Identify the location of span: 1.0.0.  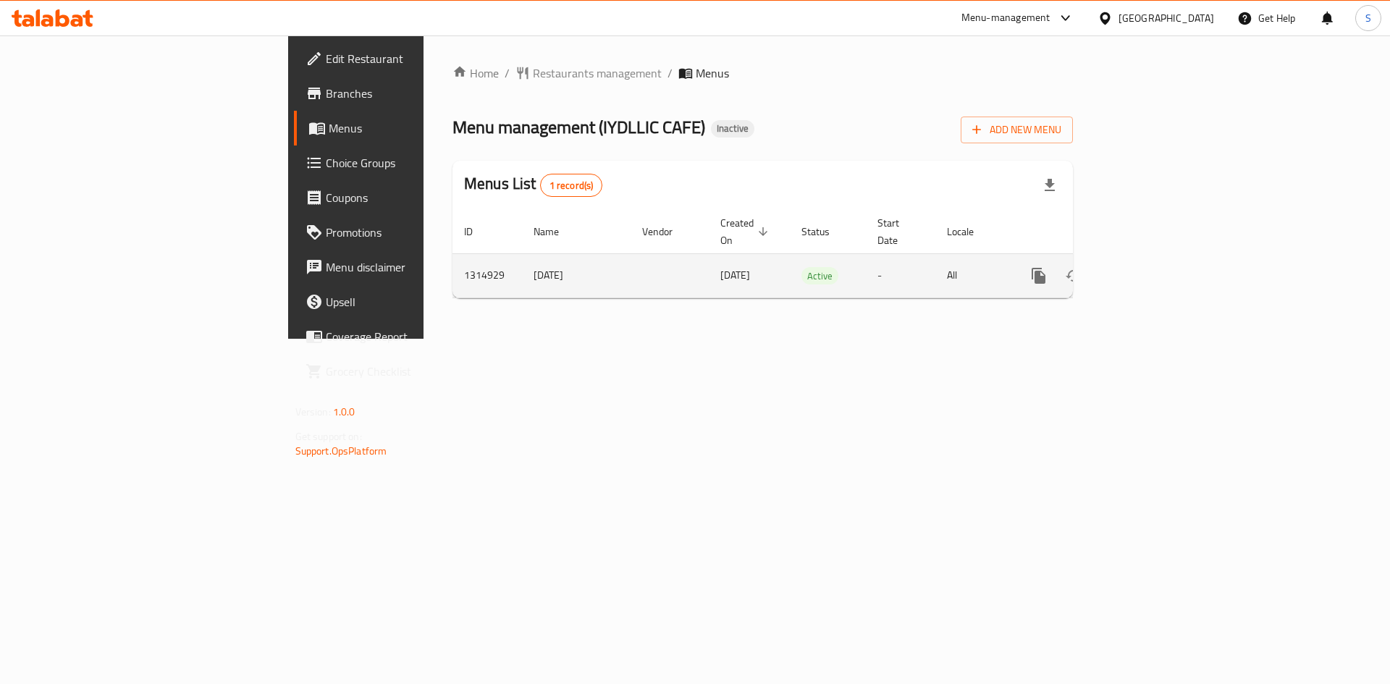
(344, 412).